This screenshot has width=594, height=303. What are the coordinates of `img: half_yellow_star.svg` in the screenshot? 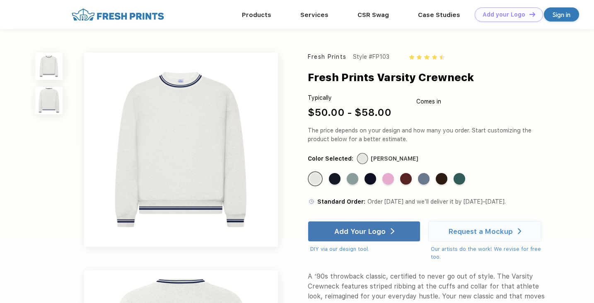 It's located at (442, 57).